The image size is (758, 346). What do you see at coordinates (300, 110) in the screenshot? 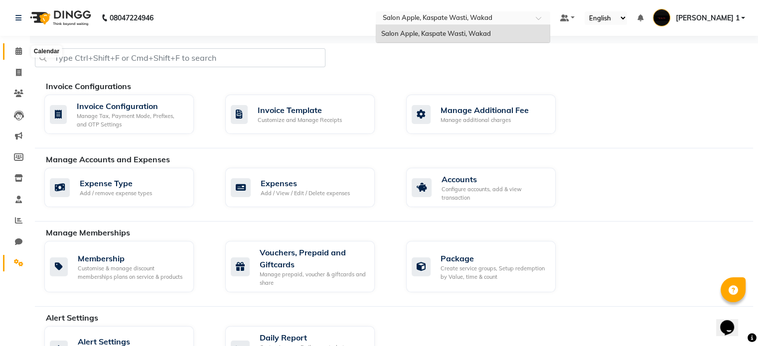
I see `div: Invoice Template` at bounding box center [300, 110].